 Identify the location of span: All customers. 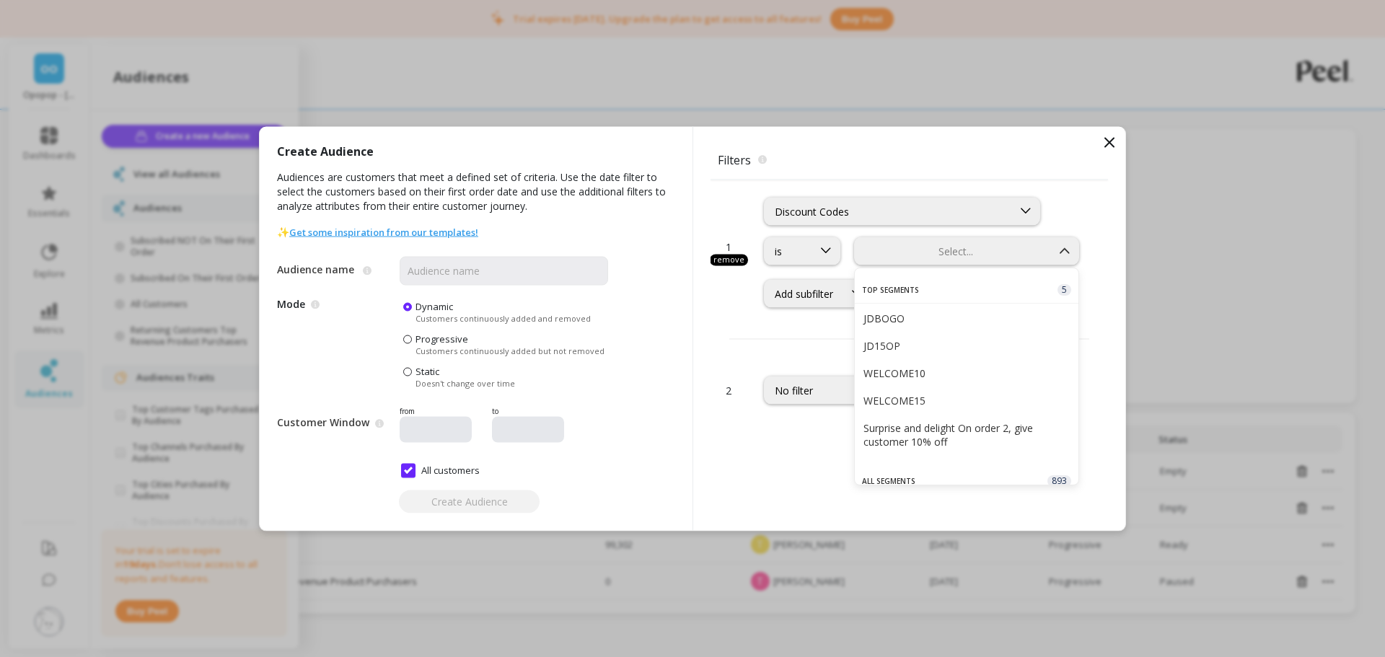
(440, 470).